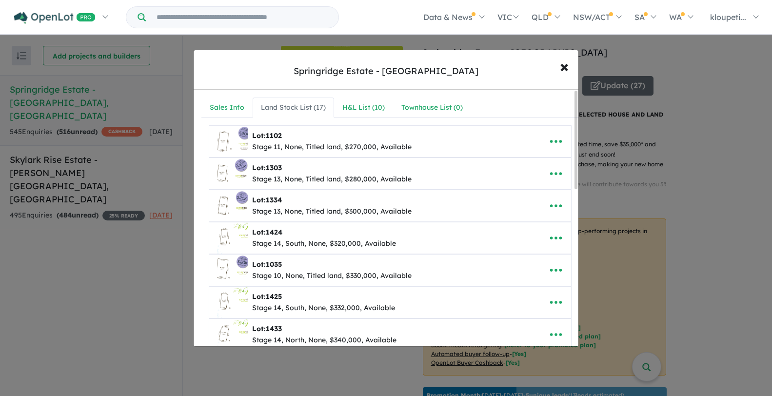 The width and height of the screenshot is (772, 396). Describe the element at coordinates (332, 147) in the screenshot. I see `div: Stage 11, None, Titled land, $270,000, Available` at that location.